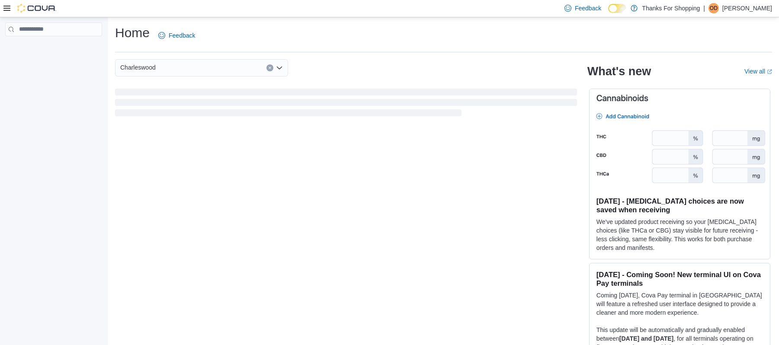 This screenshot has width=779, height=345. I want to click on h1: Home, so click(132, 33).